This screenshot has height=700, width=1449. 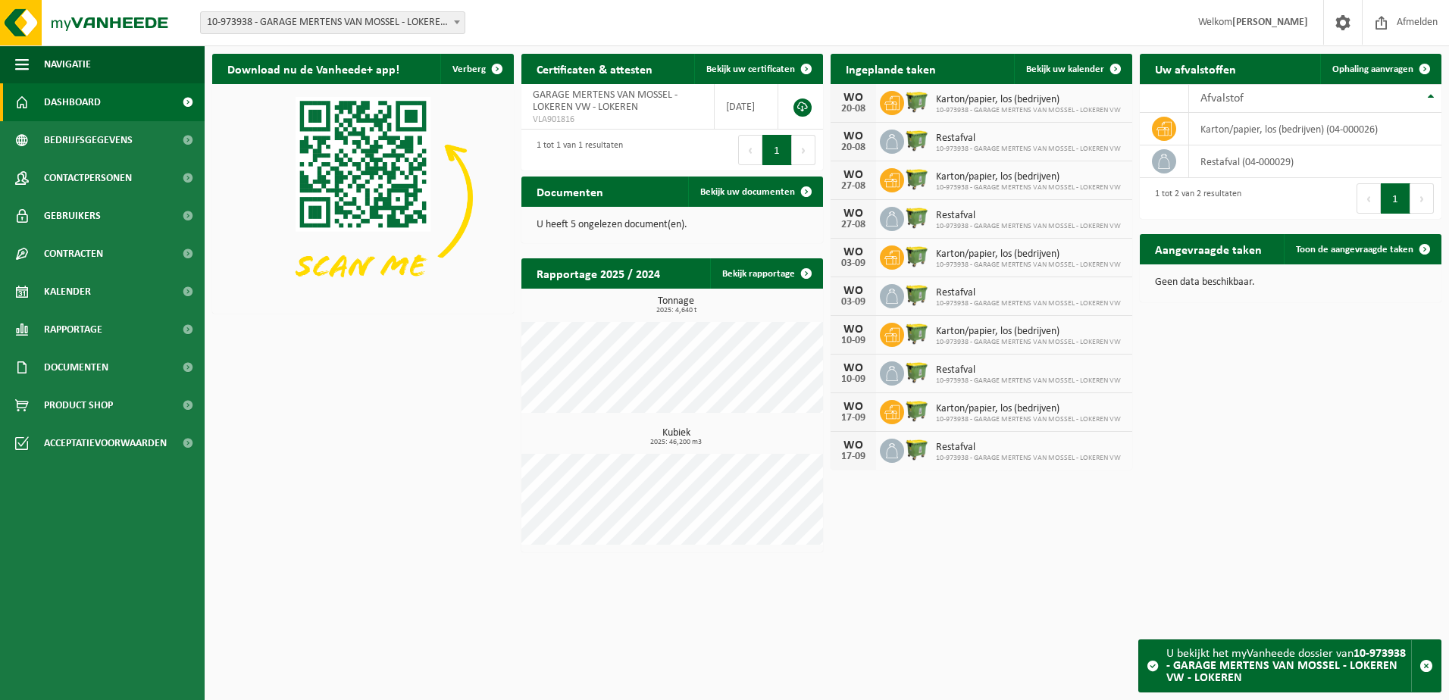 What do you see at coordinates (469, 69) in the screenshot?
I see `span: Verberg` at bounding box center [469, 69].